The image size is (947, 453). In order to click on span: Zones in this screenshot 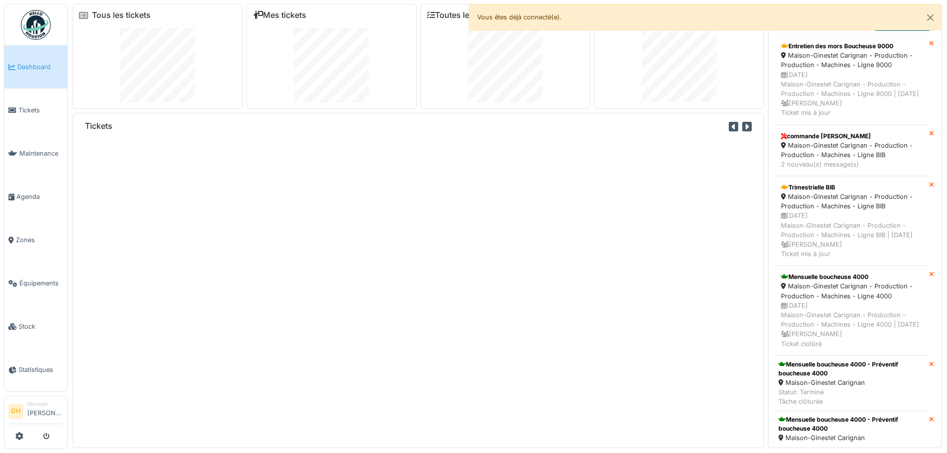, I will do `click(39, 240)`.